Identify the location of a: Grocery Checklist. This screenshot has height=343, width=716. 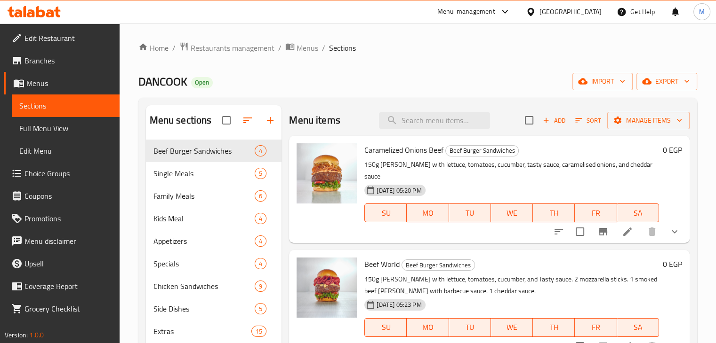
(62, 309).